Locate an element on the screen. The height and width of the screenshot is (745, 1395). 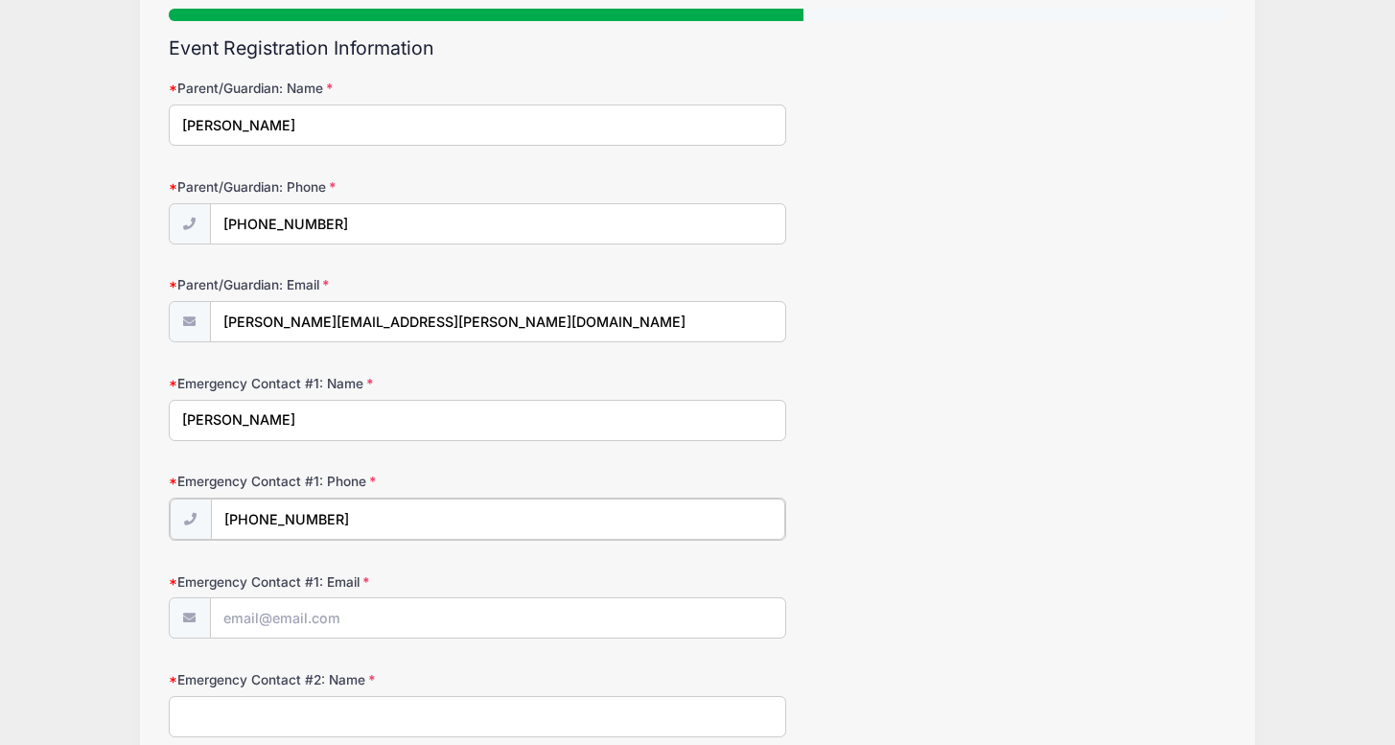
label: Parent/Guardian: Email is located at coordinates (345, 285).